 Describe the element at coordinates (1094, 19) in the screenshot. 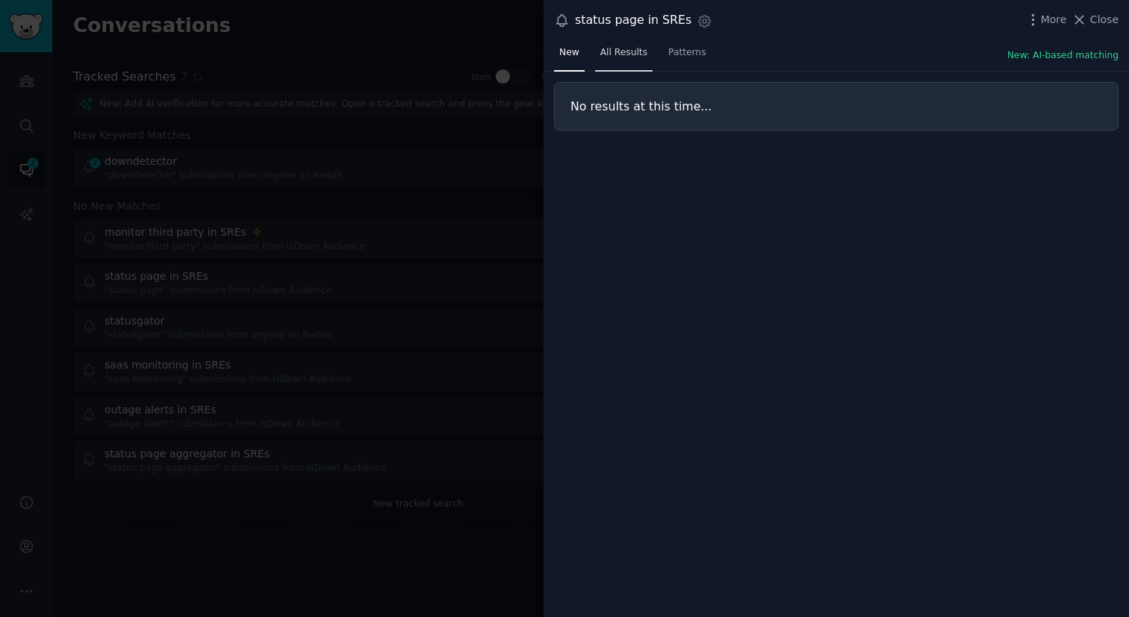

I see `button: Close` at that location.